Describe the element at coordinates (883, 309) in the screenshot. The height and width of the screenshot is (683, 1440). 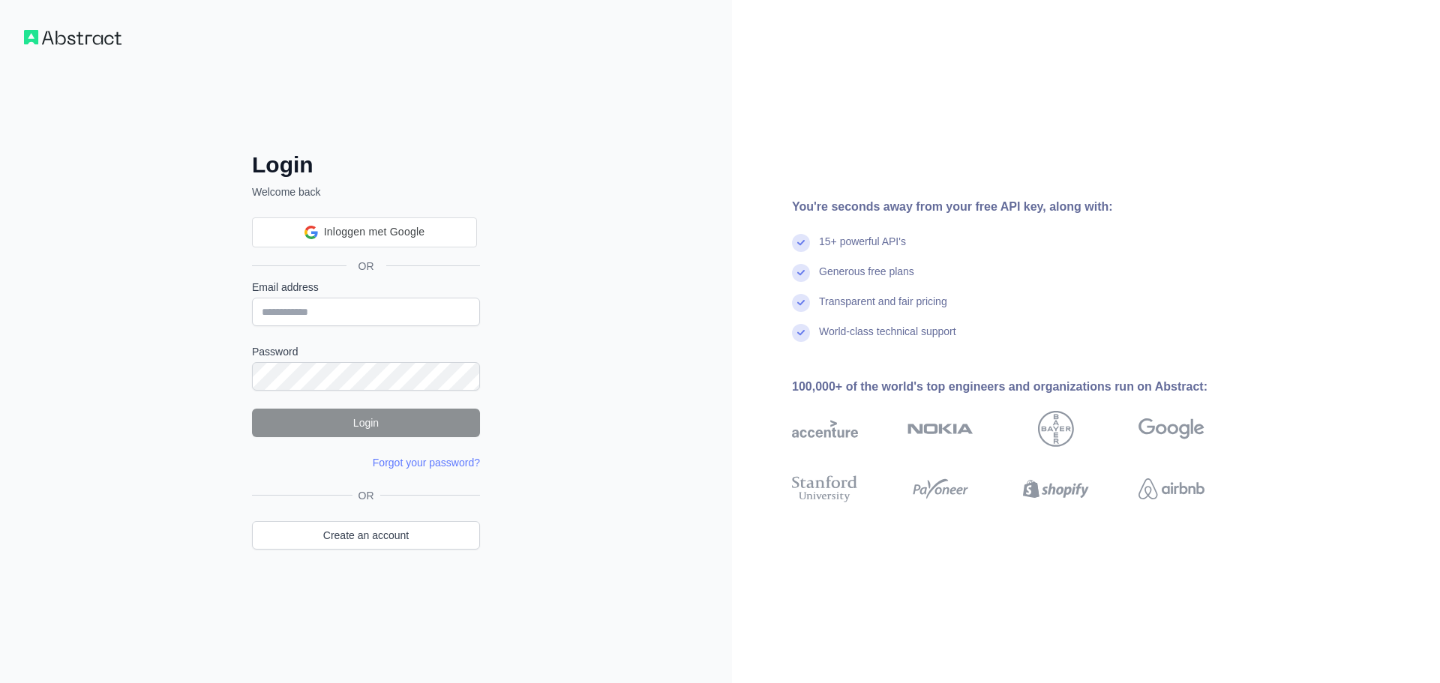
I see `div: Transparent and fair pricing` at that location.